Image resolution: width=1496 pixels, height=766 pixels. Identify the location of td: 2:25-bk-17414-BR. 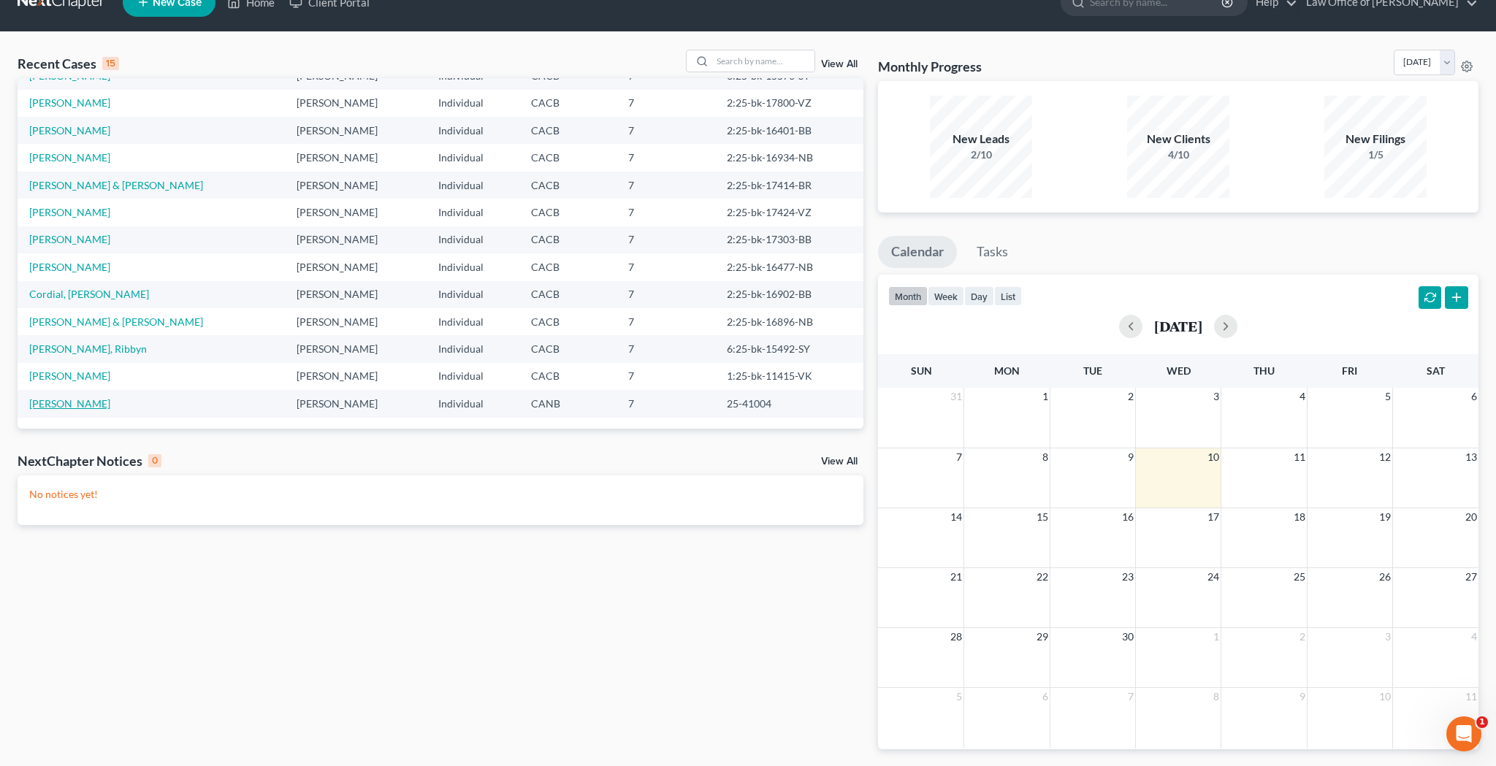
(789, 185).